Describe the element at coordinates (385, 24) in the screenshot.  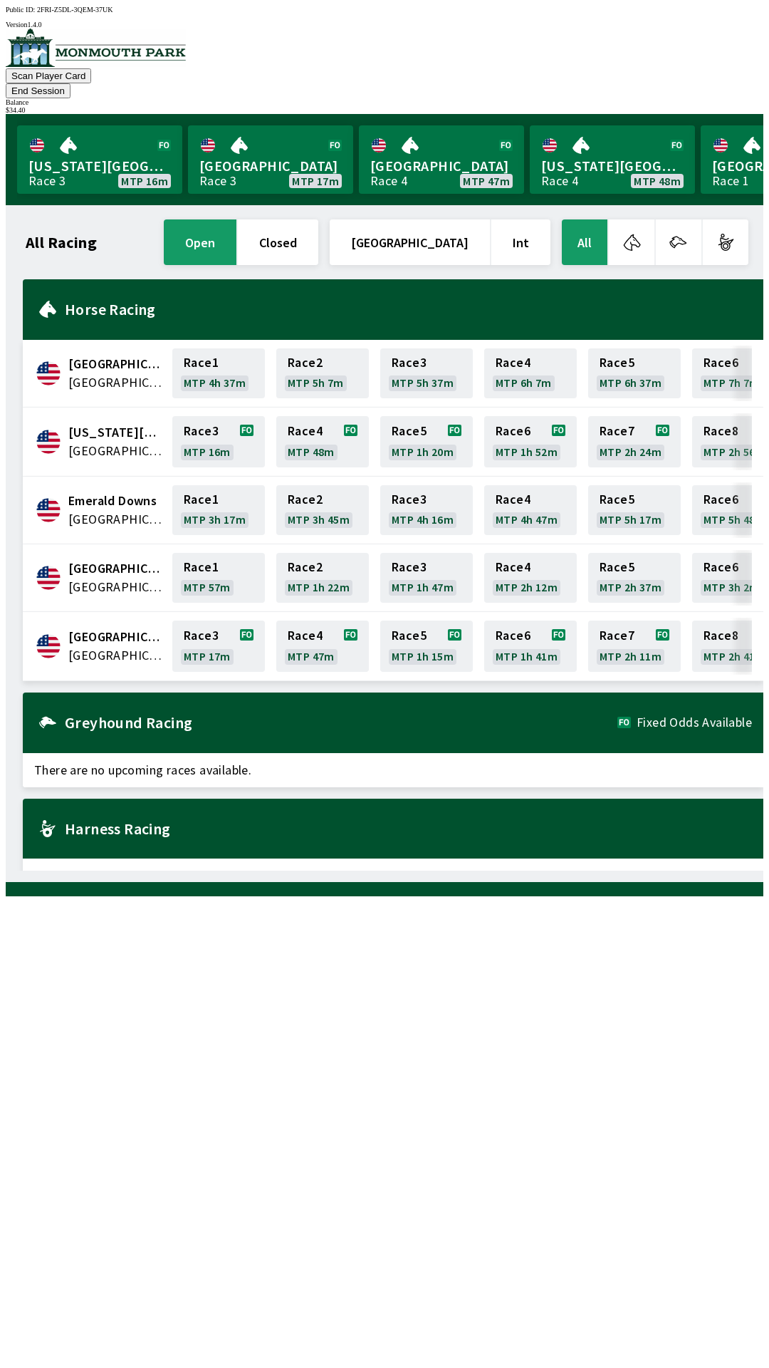
I see `div: Version 1.4.0` at that location.